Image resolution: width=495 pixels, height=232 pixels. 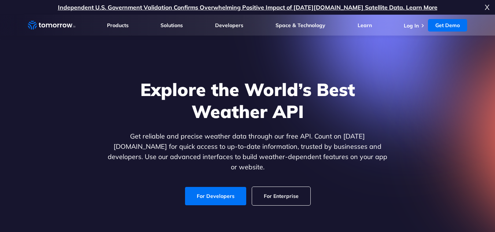 I want to click on a: Space & Technology, so click(x=300, y=25).